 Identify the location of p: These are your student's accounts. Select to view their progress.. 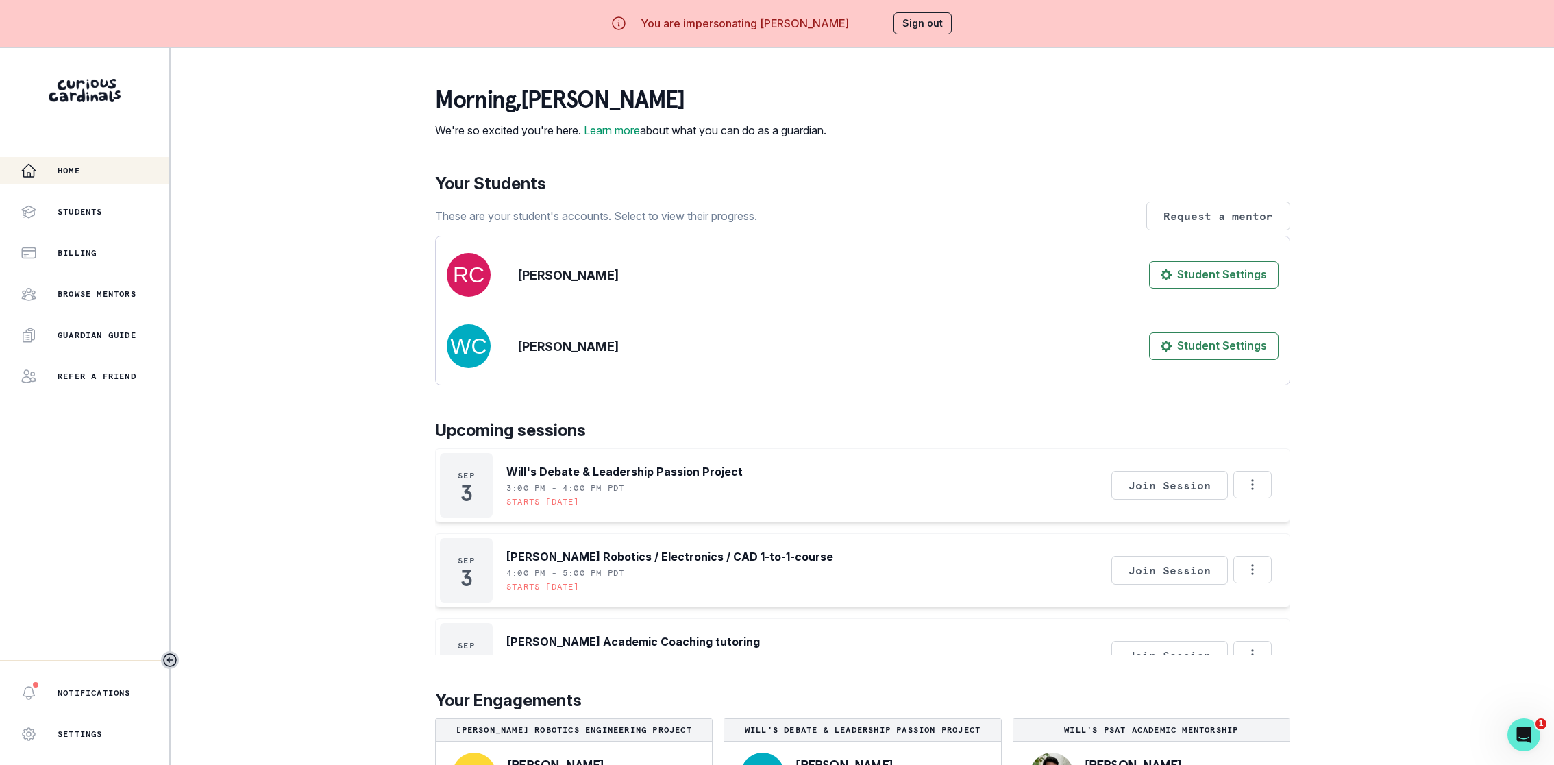
(596, 216).